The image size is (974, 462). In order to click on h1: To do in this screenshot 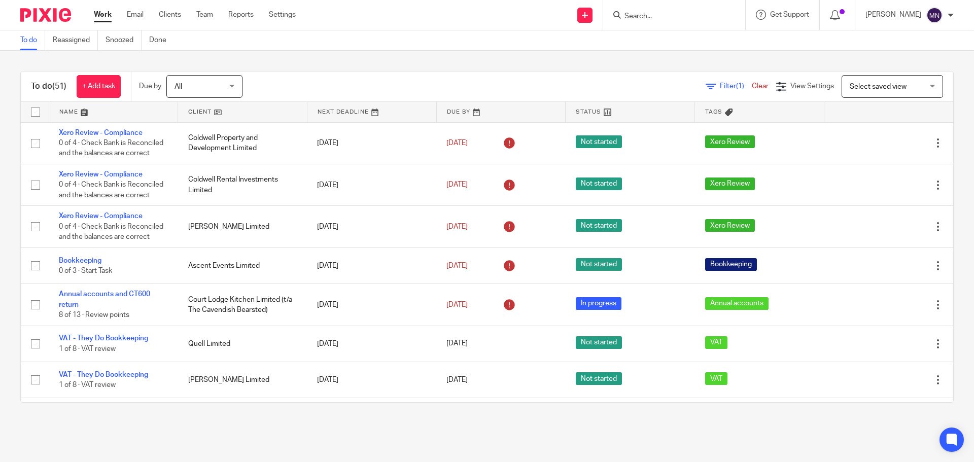, I will do `click(49, 86)`.